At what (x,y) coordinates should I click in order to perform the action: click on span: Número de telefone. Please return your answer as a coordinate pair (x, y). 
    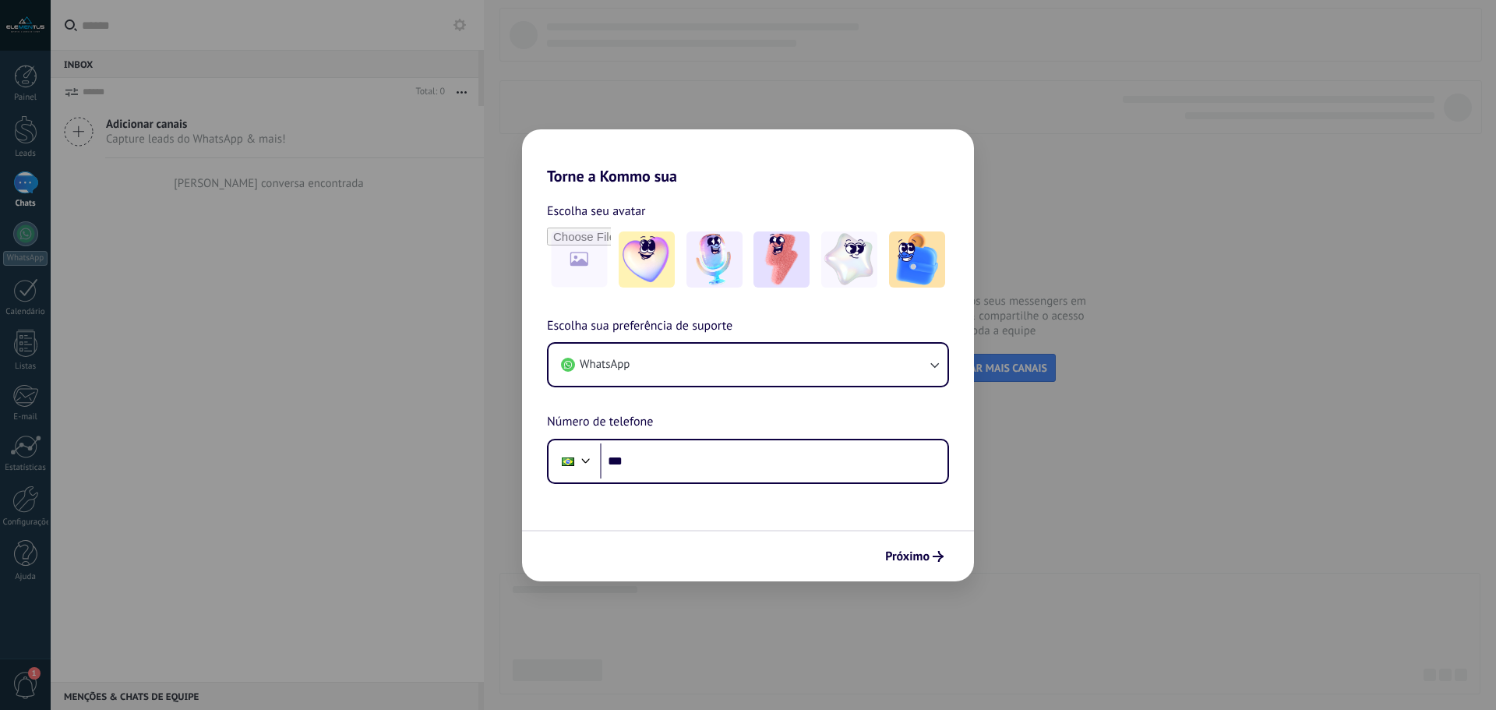
    Looking at the image, I should click on (600, 422).